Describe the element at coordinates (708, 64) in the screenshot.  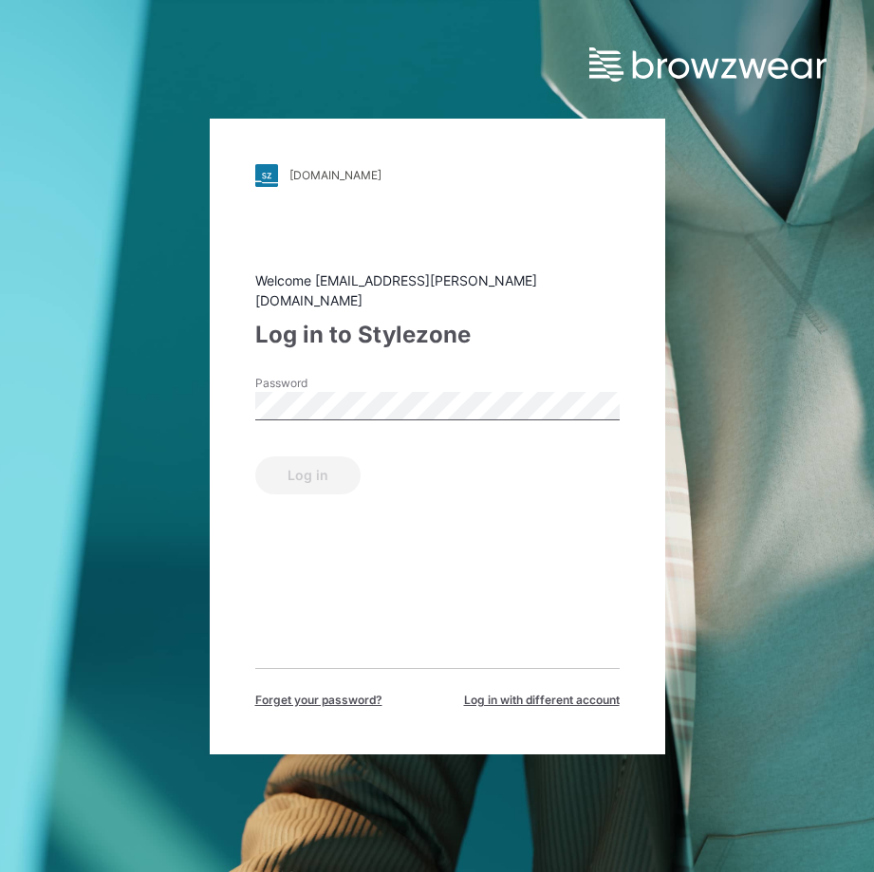
I see `img: browzwear-logo.e42bd6dac1945053ebaf764b6aa21510.svg` at that location.